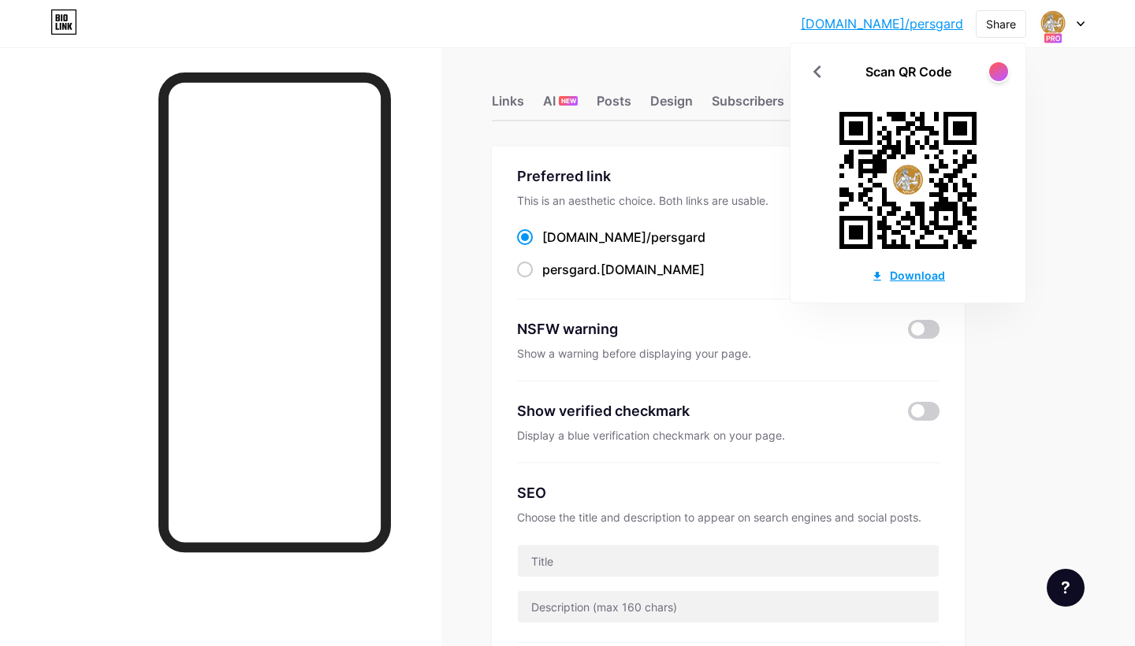  What do you see at coordinates (614, 106) in the screenshot?
I see `div: Posts` at bounding box center [614, 106].